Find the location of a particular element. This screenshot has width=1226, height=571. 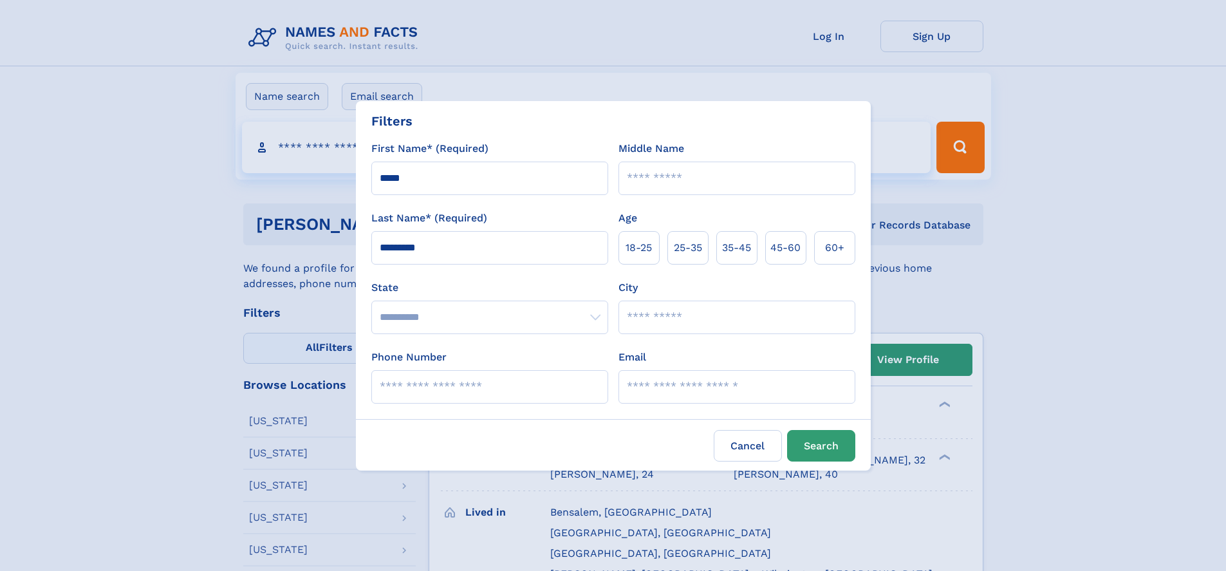

label: Email is located at coordinates (632, 357).